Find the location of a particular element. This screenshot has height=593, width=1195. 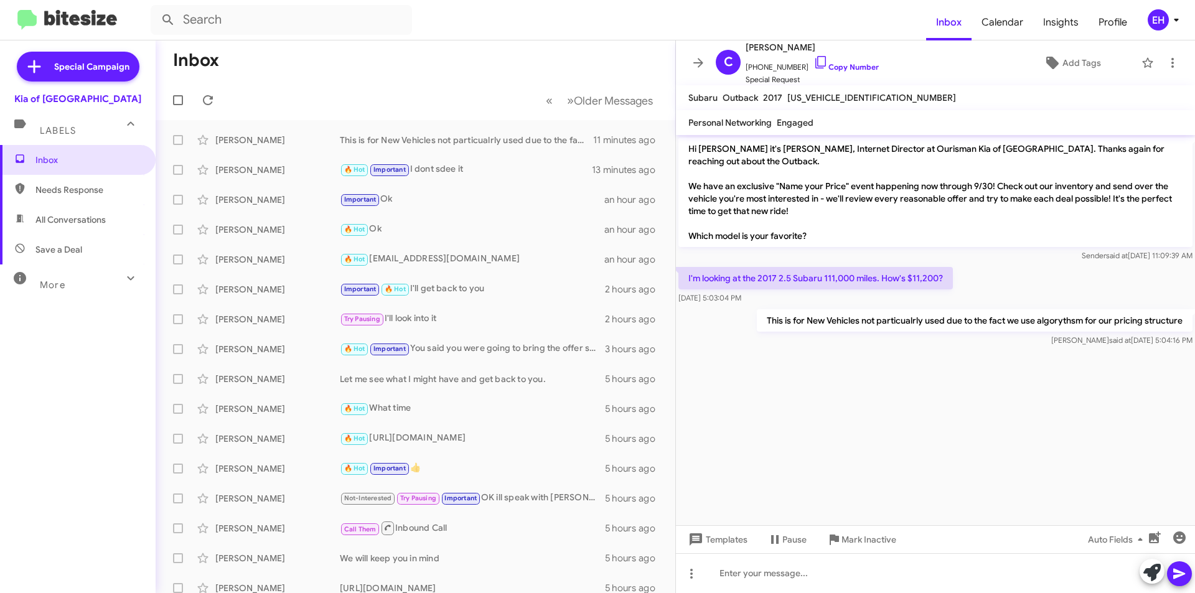

span: C is located at coordinates (728, 62).